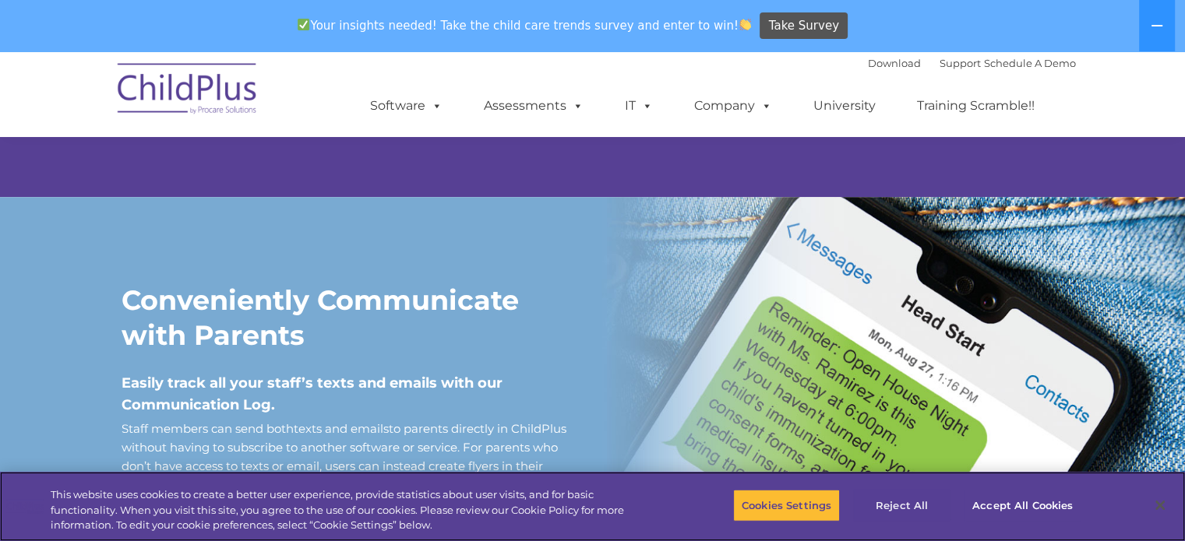 The width and height of the screenshot is (1185, 541). I want to click on a: IT, so click(639, 106).